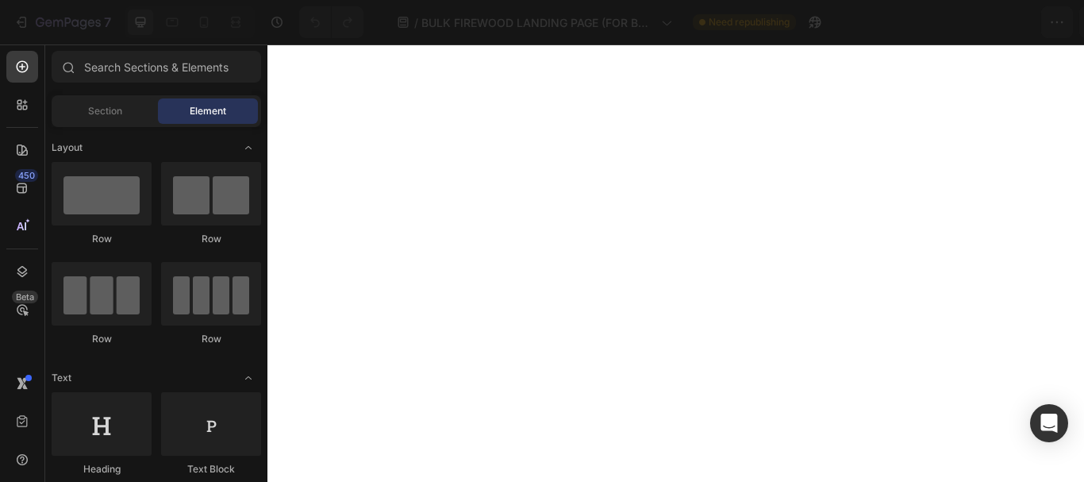  What do you see at coordinates (211, 469) in the screenshot?
I see `div: Text Block` at bounding box center [211, 469].